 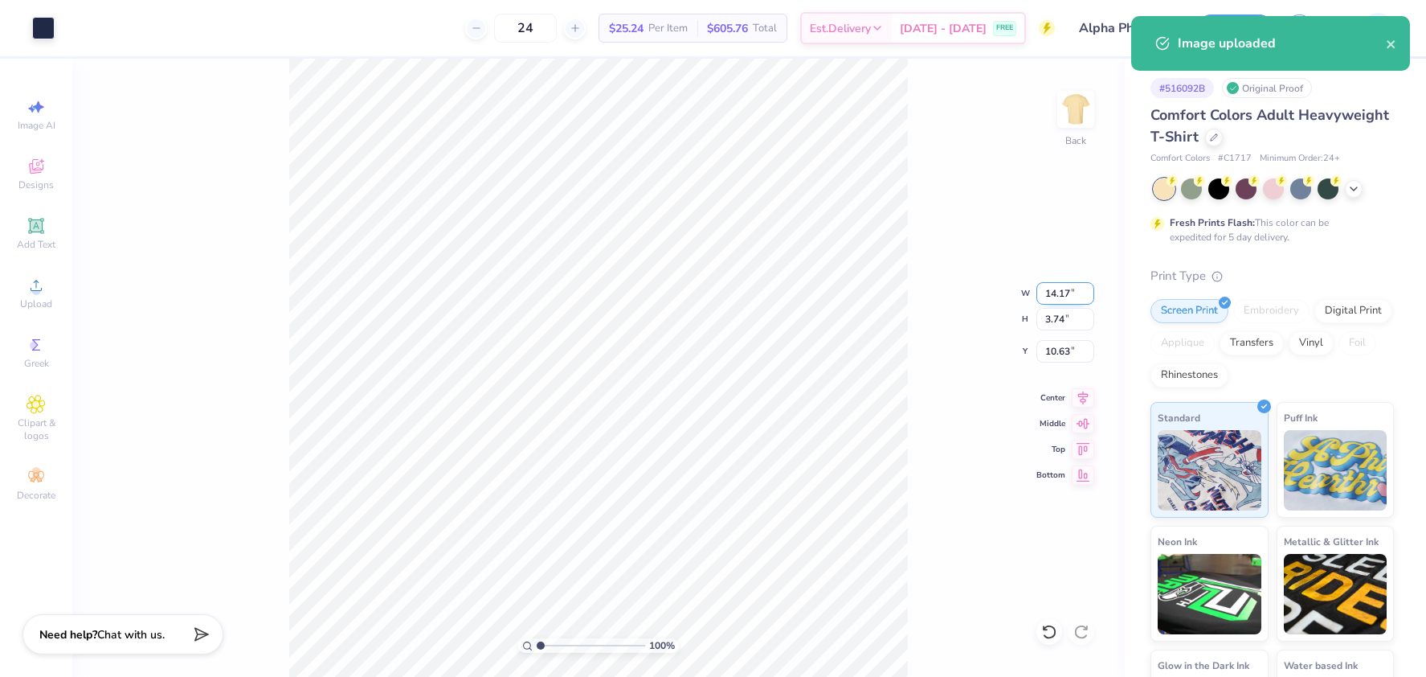 What do you see at coordinates (1076, 141) in the screenshot?
I see `div: Back` at bounding box center [1076, 141].